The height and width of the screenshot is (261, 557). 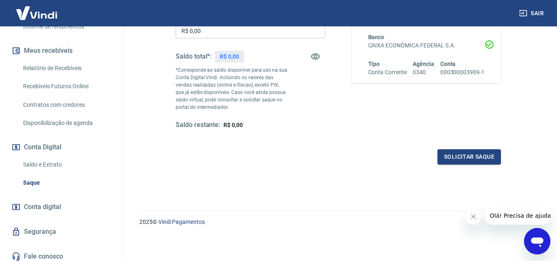 I want to click on button: Sair, so click(x=532, y=13).